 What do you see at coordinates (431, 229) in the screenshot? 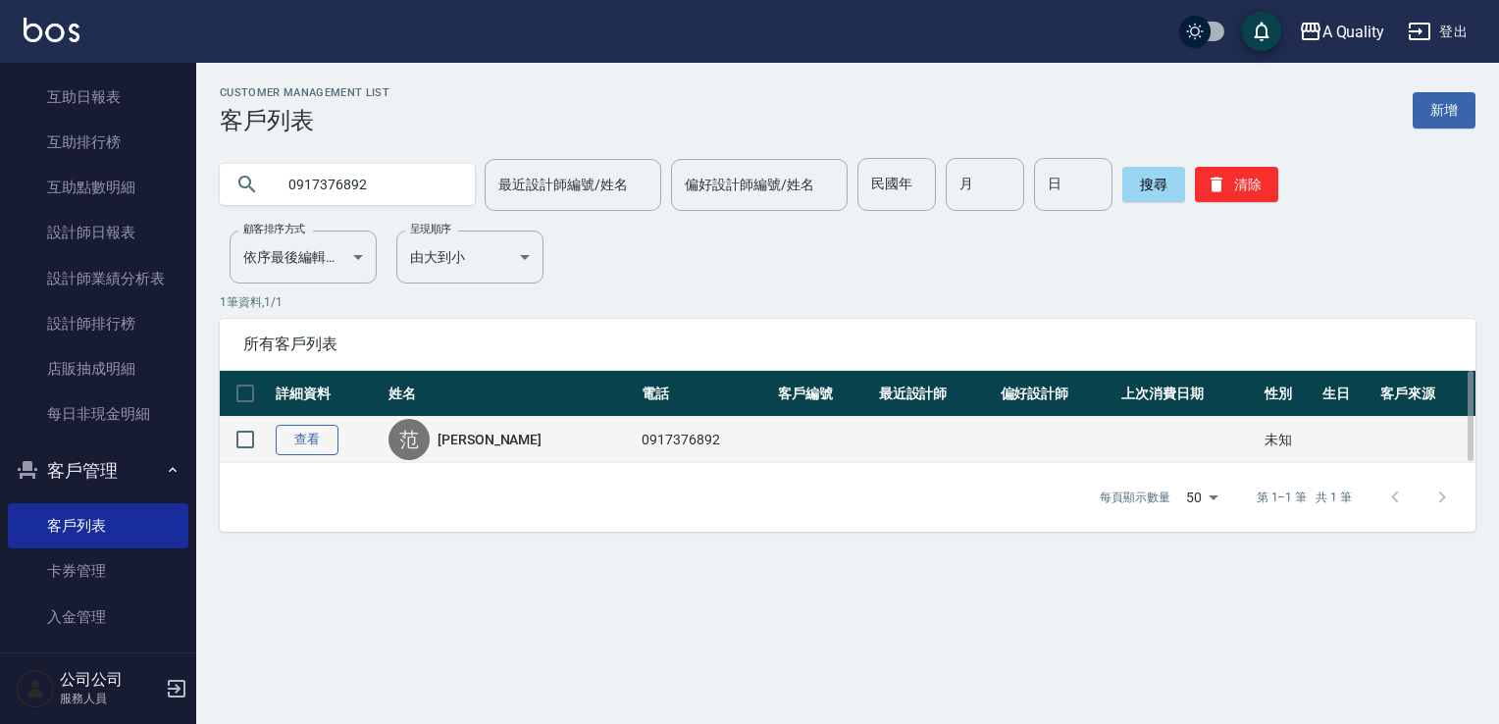
I see `label: 呈現順序` at bounding box center [431, 229].